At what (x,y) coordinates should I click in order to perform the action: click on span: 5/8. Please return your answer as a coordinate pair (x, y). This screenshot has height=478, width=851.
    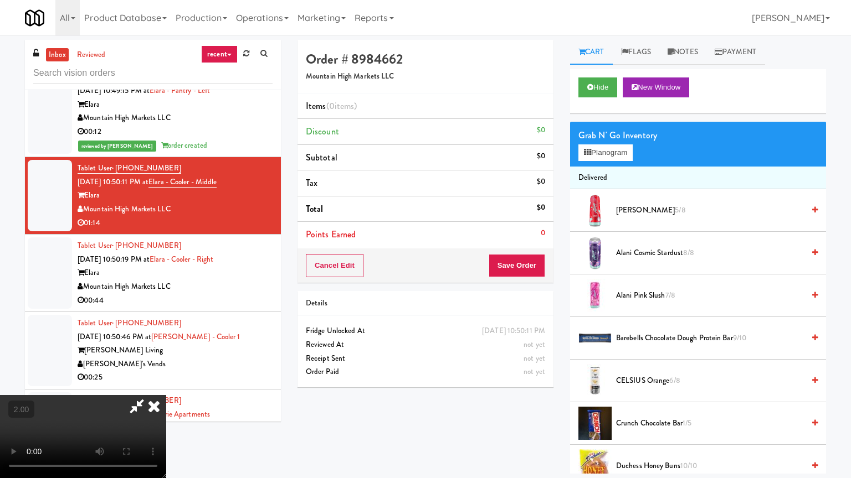
    Looking at the image, I should click on (679, 210).